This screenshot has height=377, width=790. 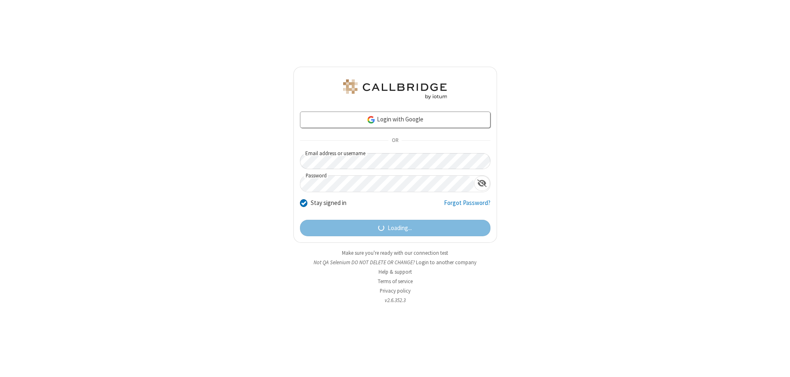 I want to click on a: Help & support, so click(x=395, y=272).